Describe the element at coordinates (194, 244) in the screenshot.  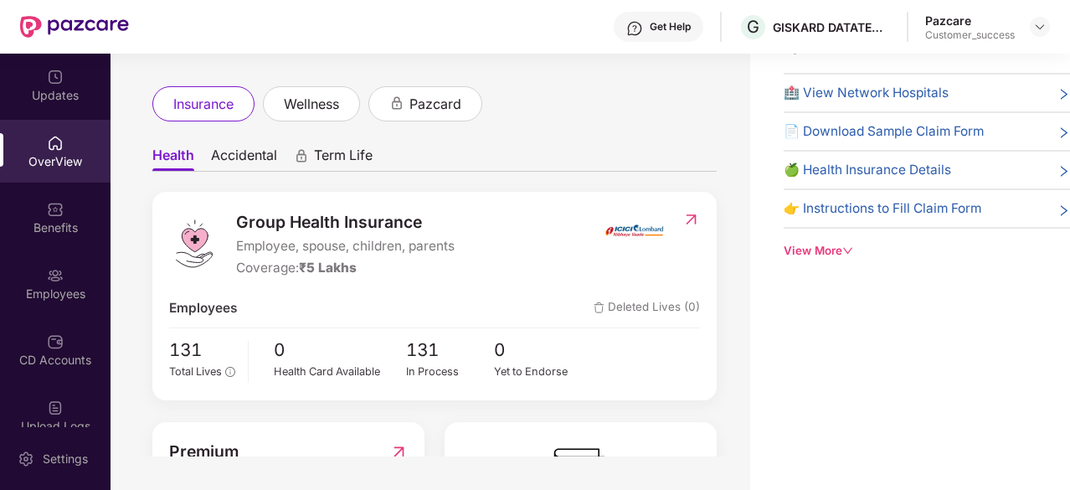
I see `img: logo` at that location.